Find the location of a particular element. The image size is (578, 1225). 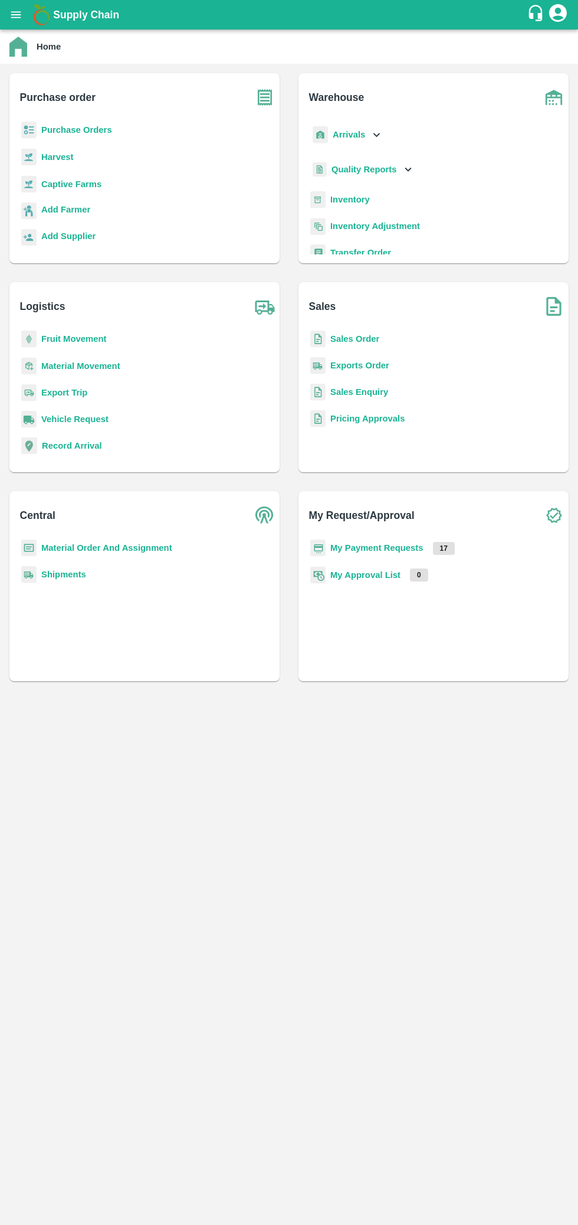

img: logo is located at coordinates (41, 15).